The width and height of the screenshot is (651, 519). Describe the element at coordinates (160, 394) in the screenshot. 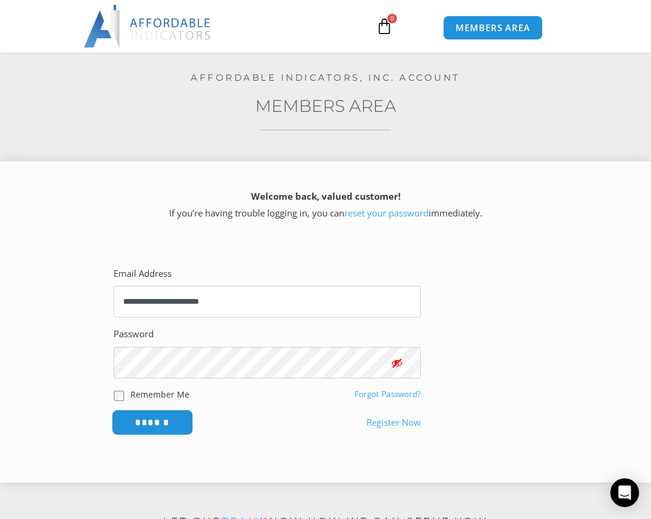

I see `label: Remember Me` at that location.